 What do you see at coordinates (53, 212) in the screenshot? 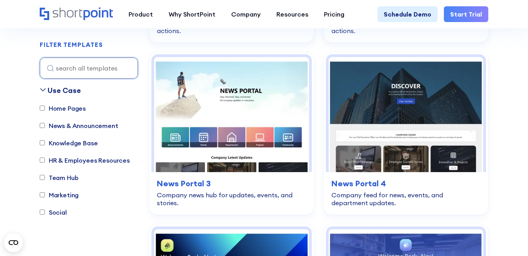
I see `label: Social` at bounding box center [53, 212].